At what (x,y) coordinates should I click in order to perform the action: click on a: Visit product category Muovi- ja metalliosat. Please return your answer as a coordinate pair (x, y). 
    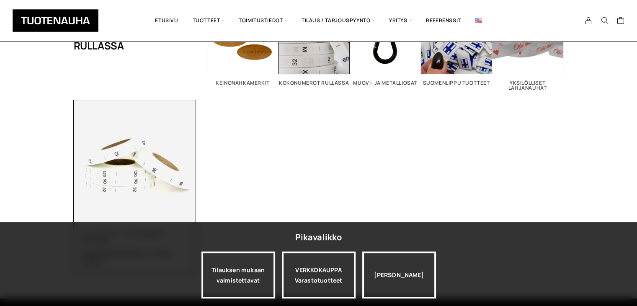
    Looking at the image, I should click on (385, 44).